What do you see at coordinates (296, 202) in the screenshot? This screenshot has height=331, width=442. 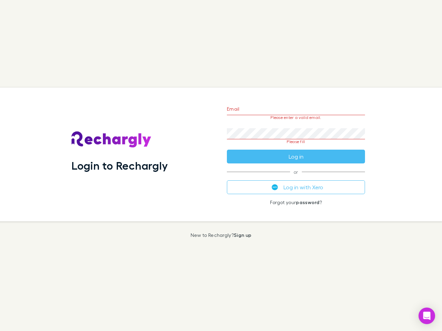 I see `p: Forgot your ?` at bounding box center [296, 202].